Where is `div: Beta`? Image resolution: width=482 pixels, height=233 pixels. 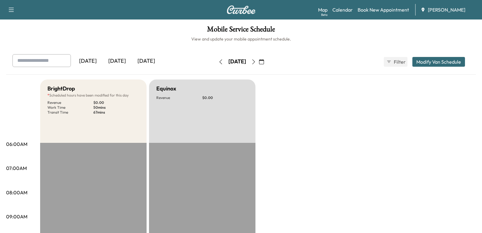
div: Beta is located at coordinates (324, 15).